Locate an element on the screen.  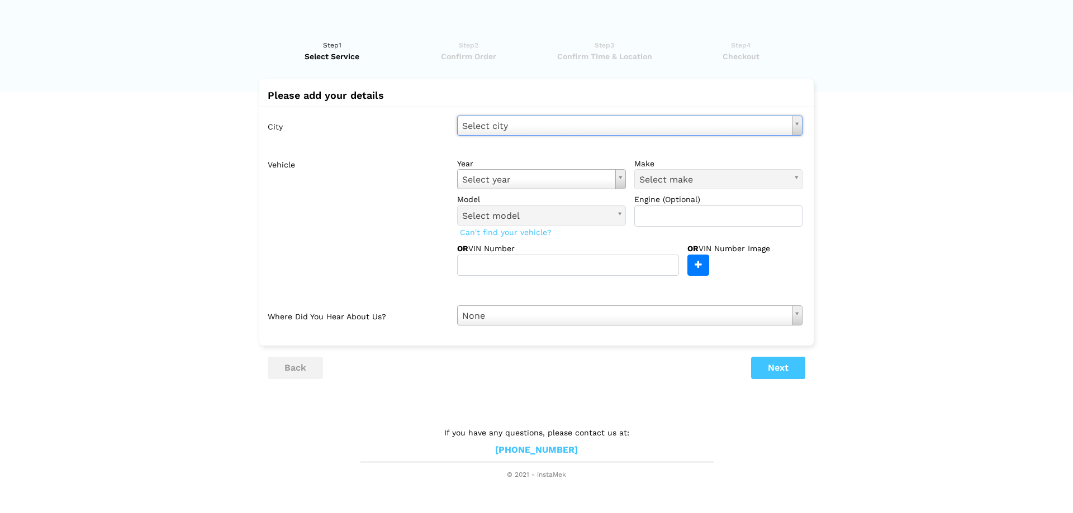
span: Select city is located at coordinates (625, 126).